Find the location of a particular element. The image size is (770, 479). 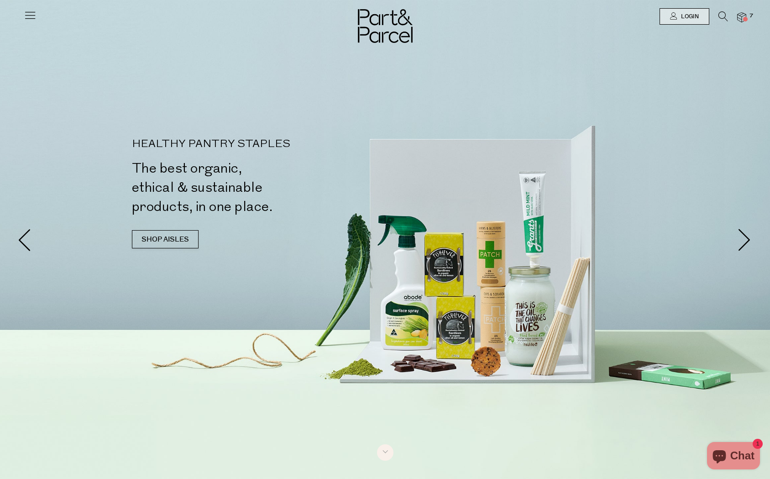

a: SHOP AISLES is located at coordinates (165, 239).